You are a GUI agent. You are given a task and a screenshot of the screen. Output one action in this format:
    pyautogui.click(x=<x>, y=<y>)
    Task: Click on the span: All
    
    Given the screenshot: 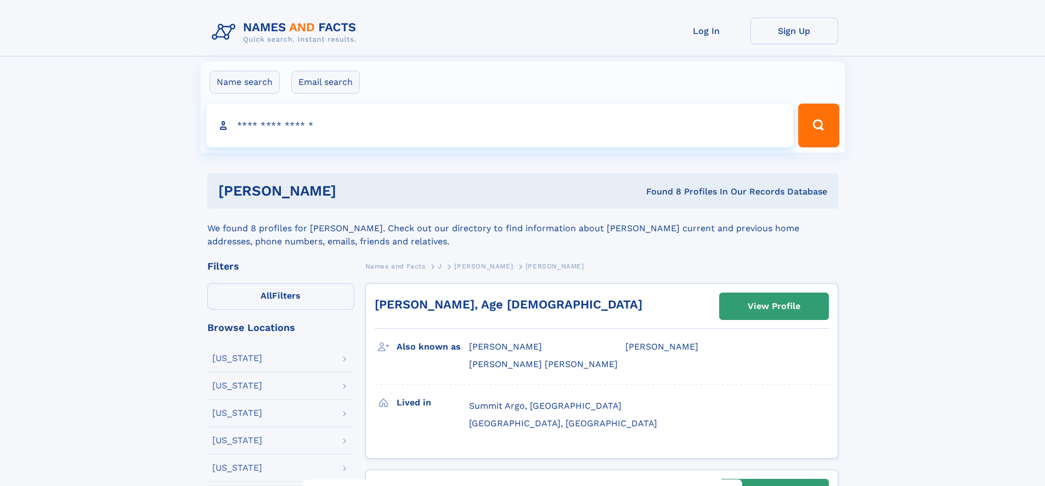 What is the action you would take?
    pyautogui.click(x=266, y=296)
    